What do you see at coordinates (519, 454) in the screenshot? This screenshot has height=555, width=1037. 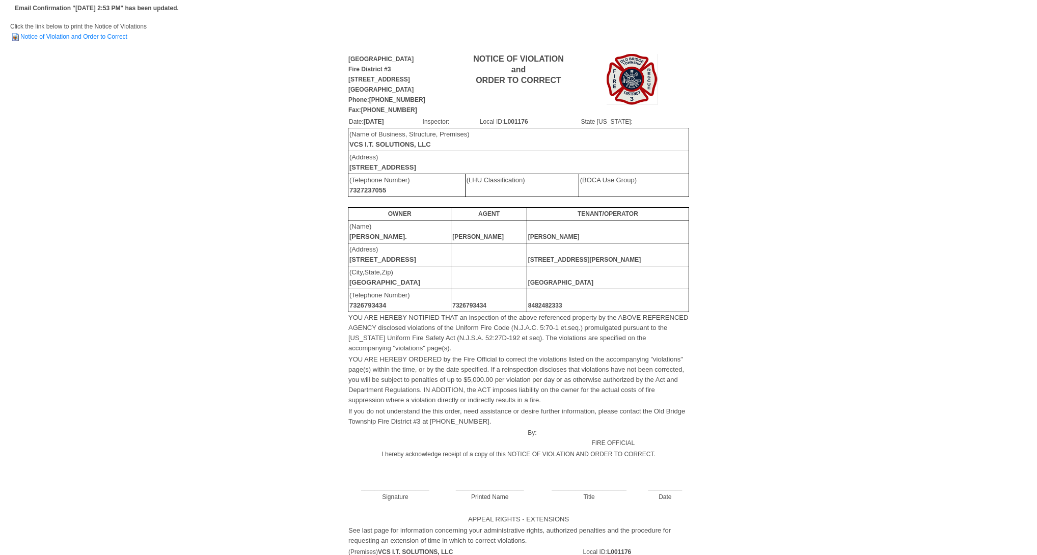 I see `td: I hereby acknowledge receipt of a copy of this NOTICE OF VIOLATION AND ORDER TO CORRECT.` at bounding box center [519, 454].